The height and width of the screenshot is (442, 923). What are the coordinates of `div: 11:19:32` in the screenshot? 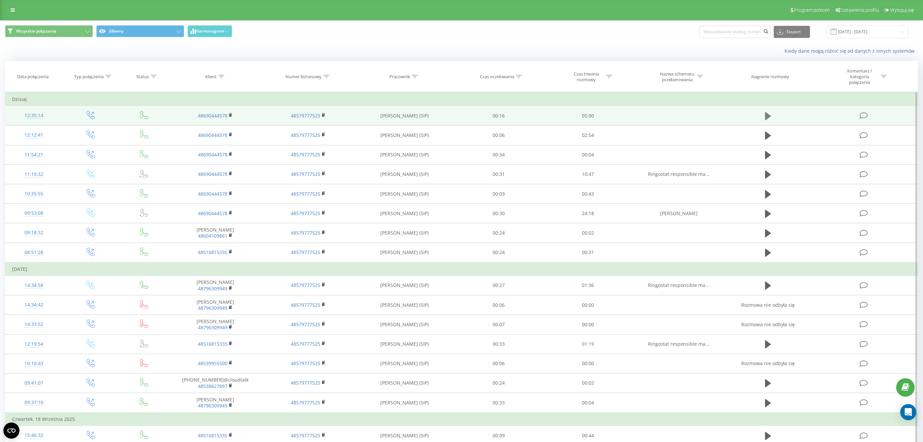 It's located at (34, 174).